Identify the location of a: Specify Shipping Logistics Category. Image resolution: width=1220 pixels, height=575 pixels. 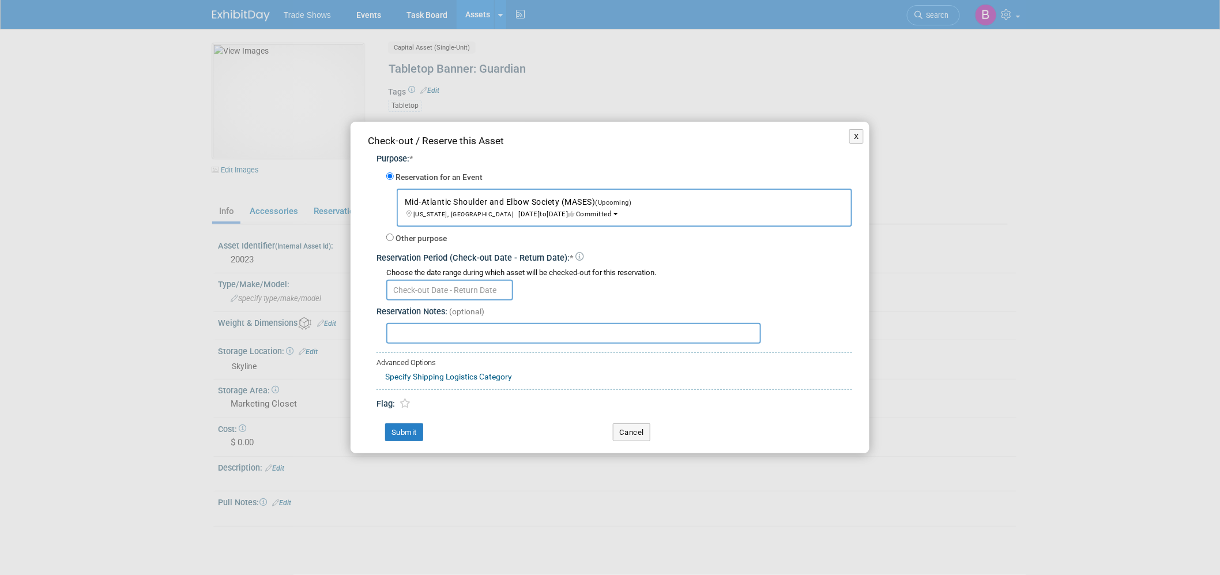
(448, 376).